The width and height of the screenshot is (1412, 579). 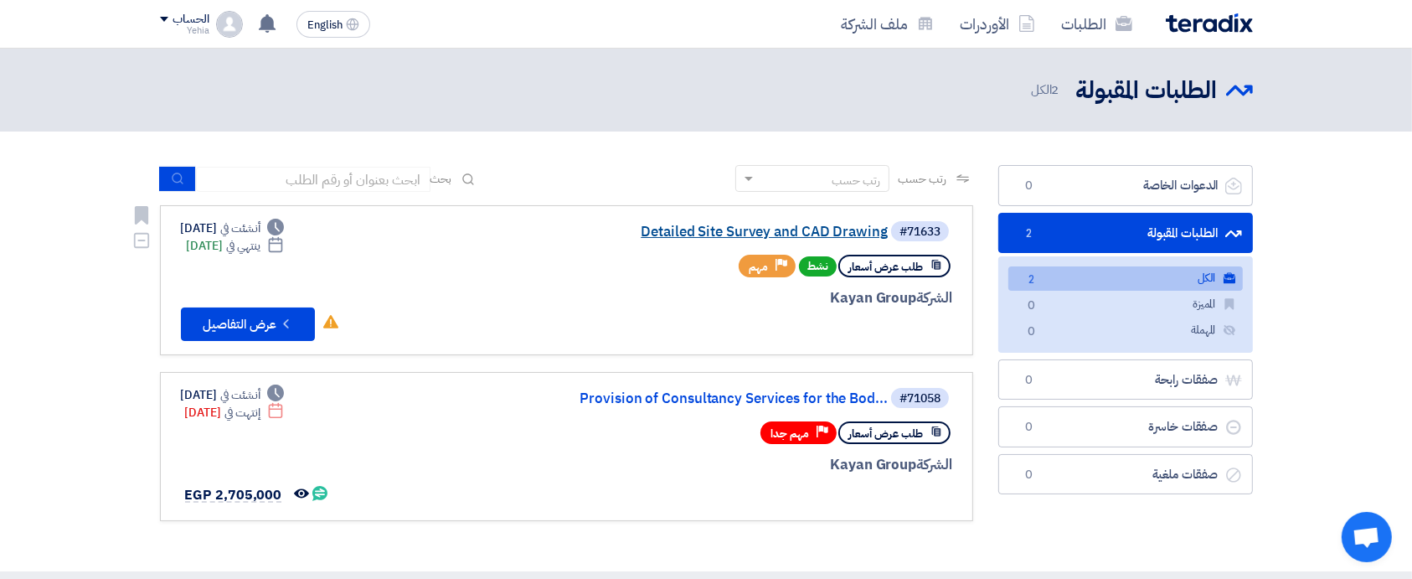 What do you see at coordinates (921, 178) in the screenshot?
I see `span: رتب حسب` at bounding box center [921, 178].